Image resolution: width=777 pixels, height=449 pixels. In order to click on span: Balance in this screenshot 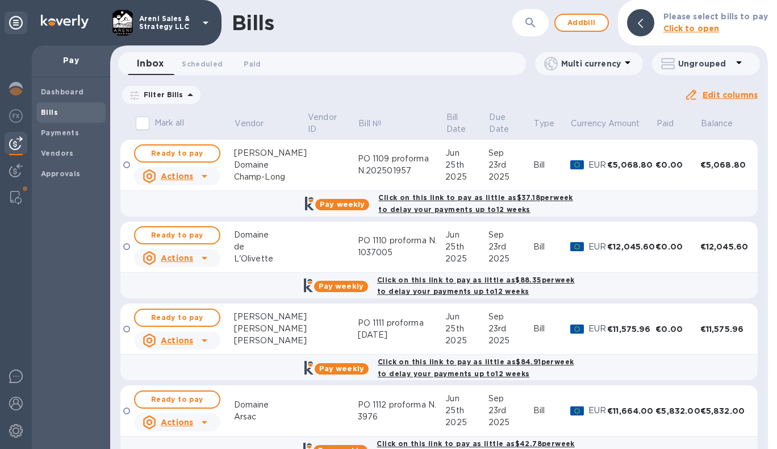, I will do `click(724, 123)`.